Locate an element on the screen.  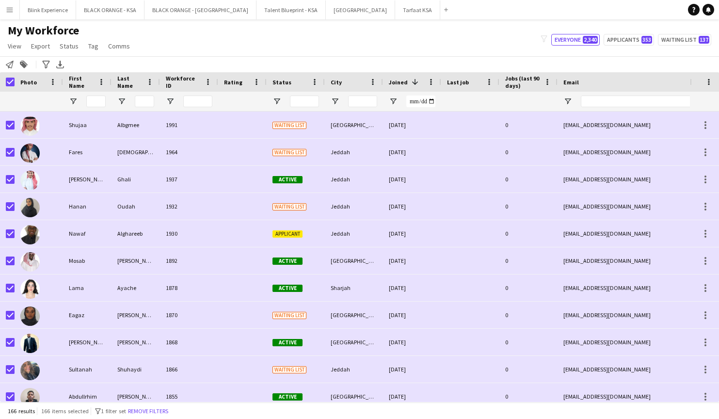
div: Nawaf is located at coordinates (87, 233).